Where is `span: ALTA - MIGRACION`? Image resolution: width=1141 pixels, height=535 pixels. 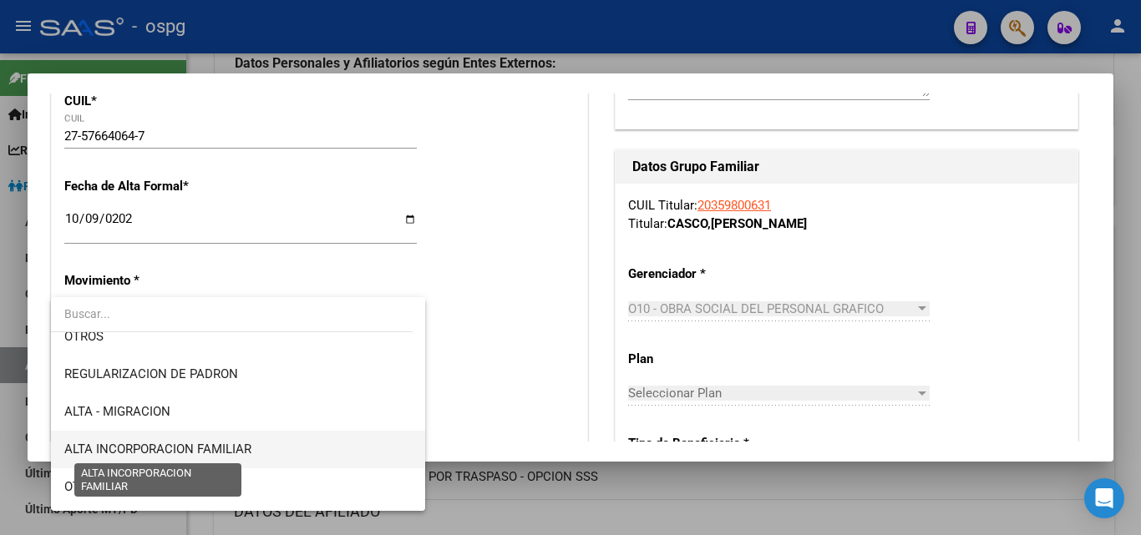 span: ALTA - MIGRACION is located at coordinates (117, 412).